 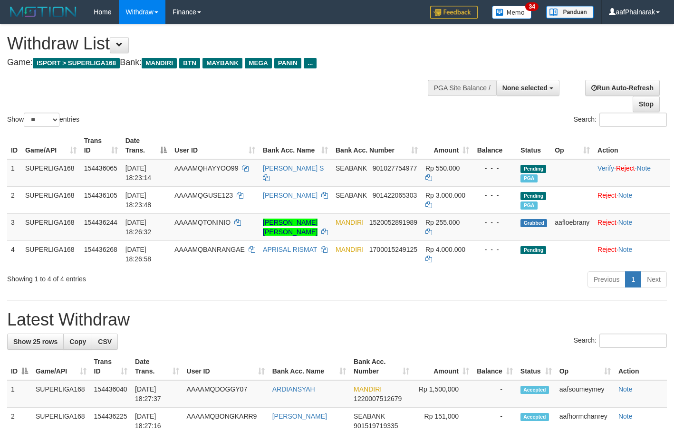 What do you see at coordinates (101, 222) in the screenshot?
I see `span: 154436244` at bounding box center [101, 222].